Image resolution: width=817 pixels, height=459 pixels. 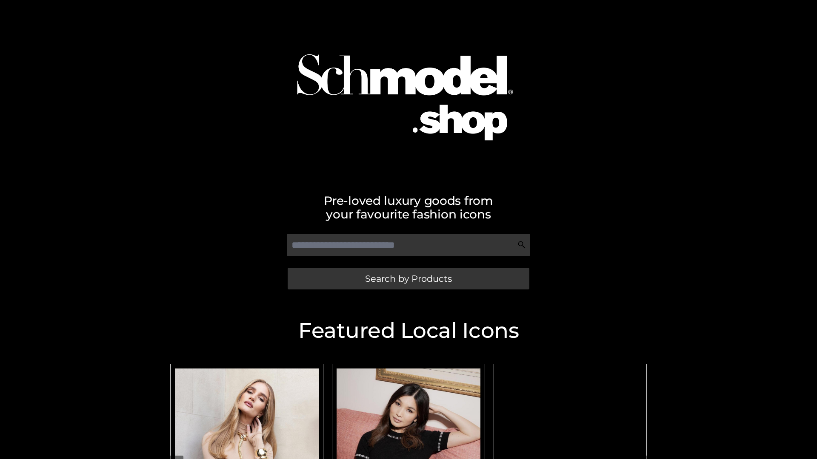 I want to click on a: Search by Products, so click(x=408, y=279).